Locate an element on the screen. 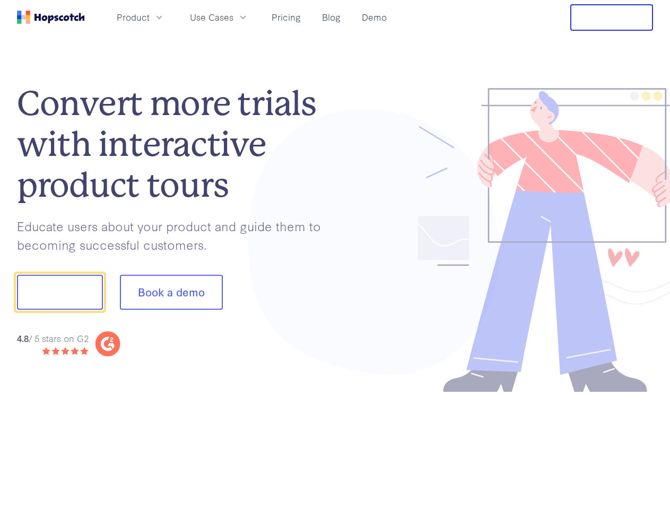  button: Book a demo is located at coordinates (171, 293).